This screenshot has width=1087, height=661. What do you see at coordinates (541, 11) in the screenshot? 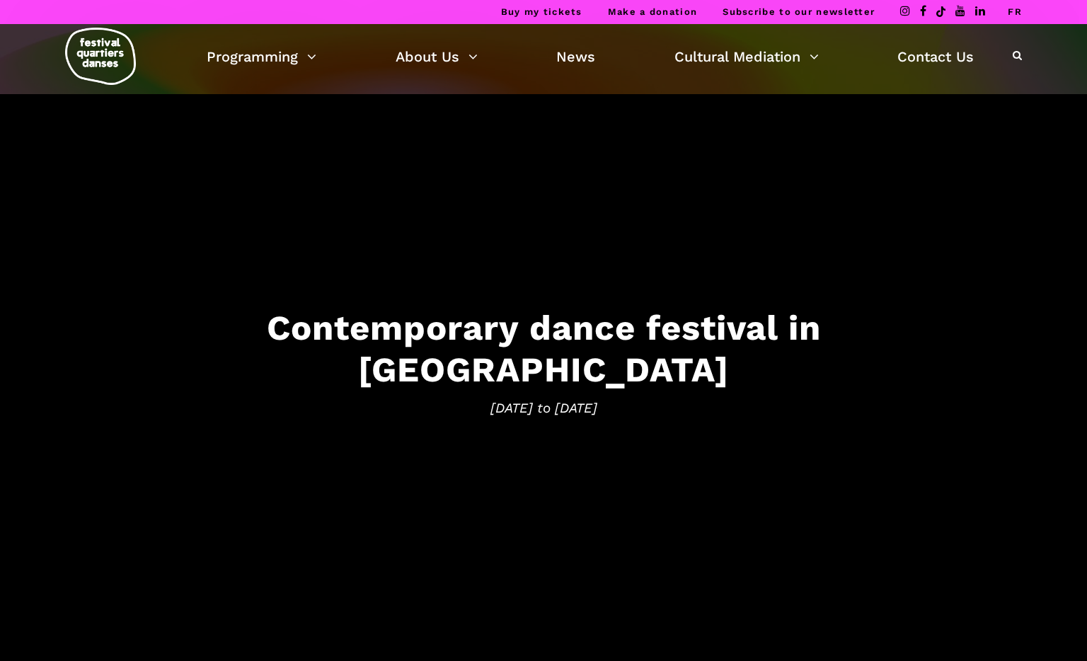
I see `a: Buy my tickets` at bounding box center [541, 11].